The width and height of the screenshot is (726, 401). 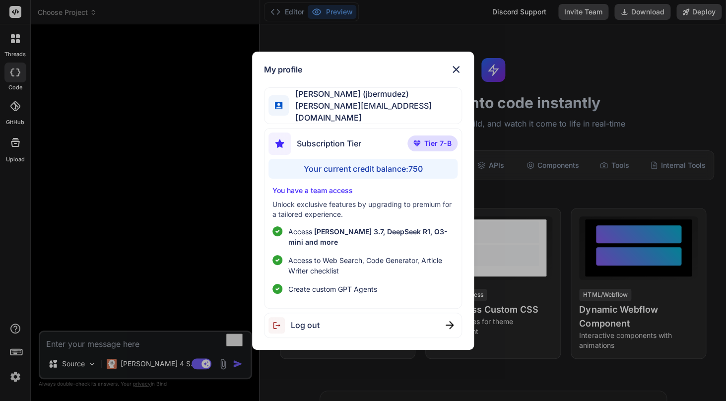 What do you see at coordinates (279, 143) in the screenshot?
I see `img: subscription` at bounding box center [279, 143].